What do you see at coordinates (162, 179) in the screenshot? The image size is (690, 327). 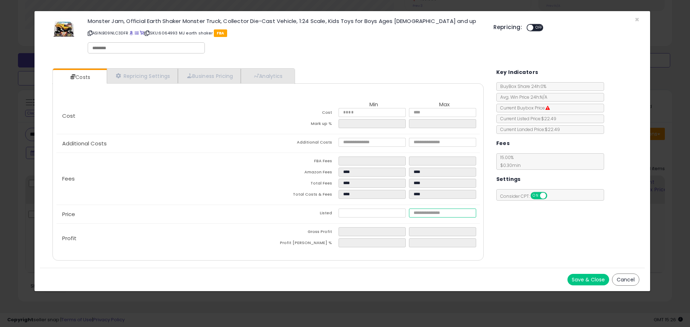 I see `p: Fees` at bounding box center [162, 179].